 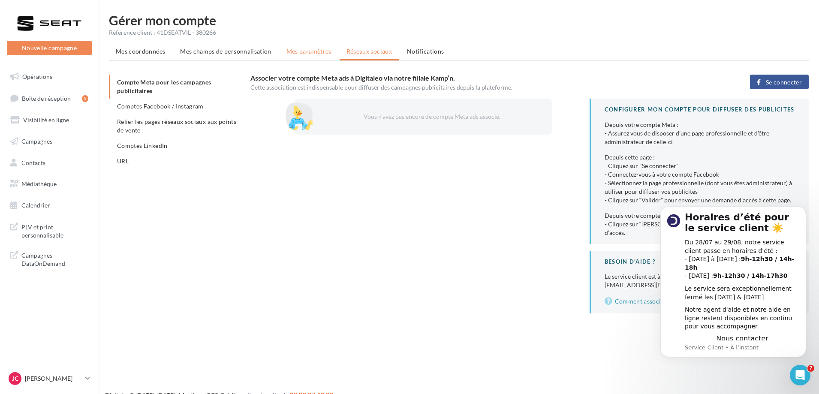 What do you see at coordinates (46, 120) in the screenshot?
I see `span: Visibilité en ligne` at bounding box center [46, 120].